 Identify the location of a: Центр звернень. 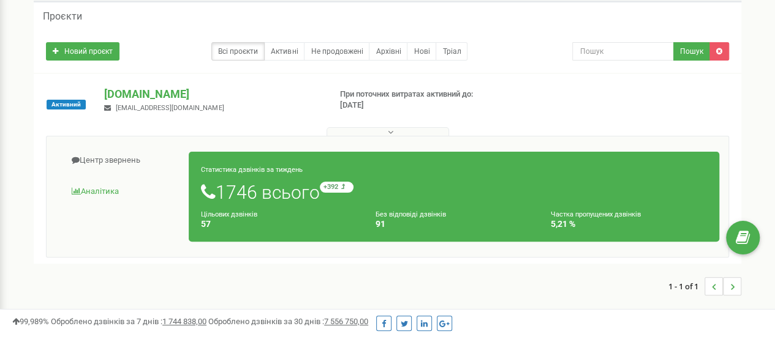
(122, 160).